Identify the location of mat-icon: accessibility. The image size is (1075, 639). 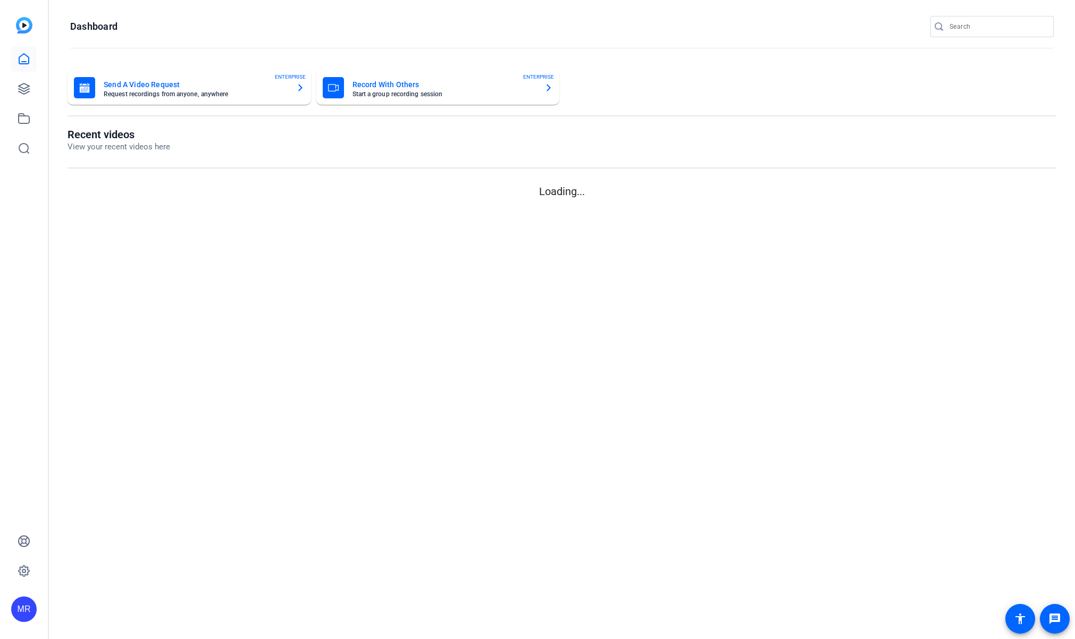
(1021, 619).